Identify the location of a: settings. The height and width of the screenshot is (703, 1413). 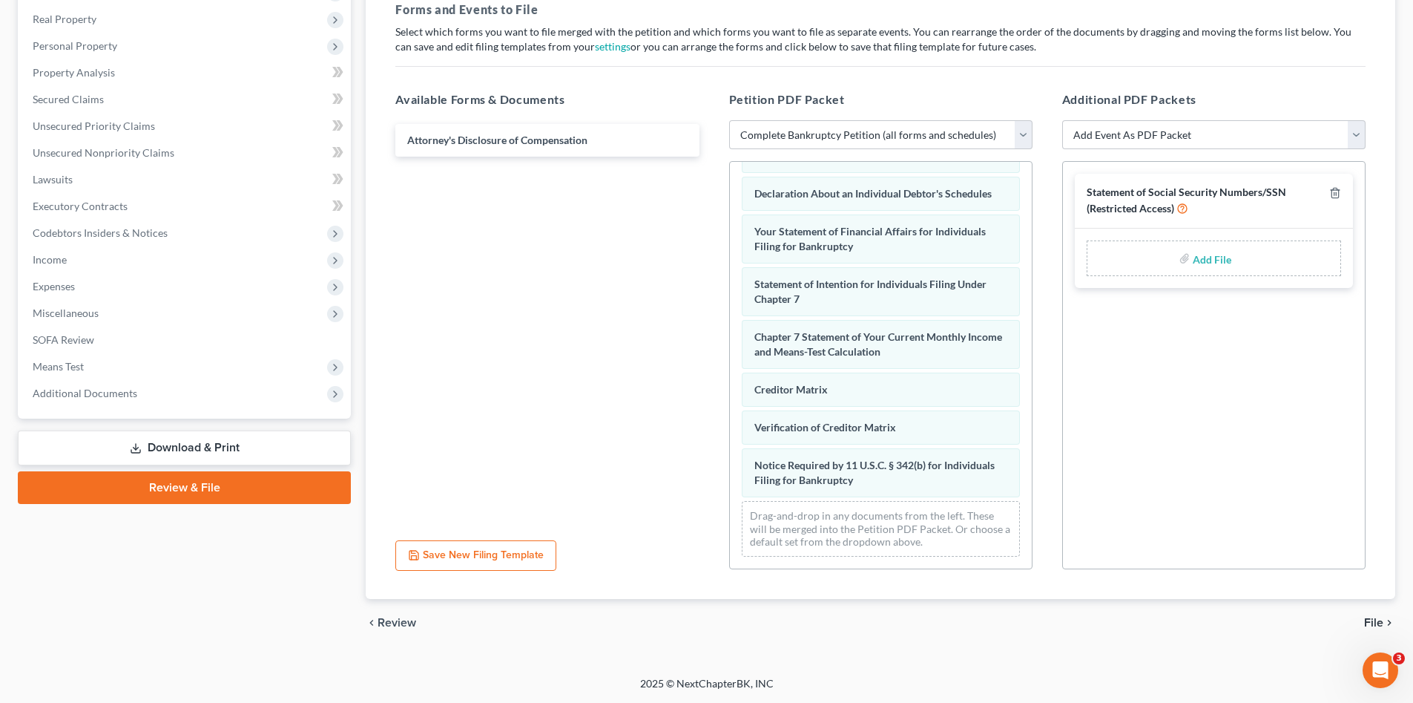
(613, 46).